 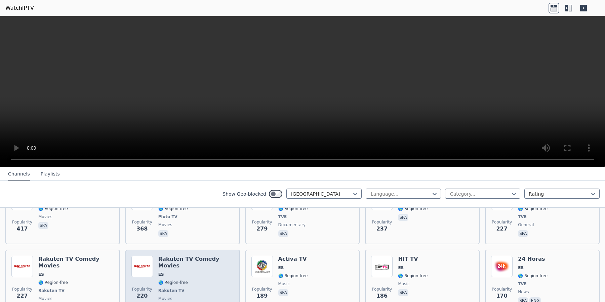 What do you see at coordinates (142, 229) in the screenshot?
I see `span: 368` at bounding box center [142, 229].